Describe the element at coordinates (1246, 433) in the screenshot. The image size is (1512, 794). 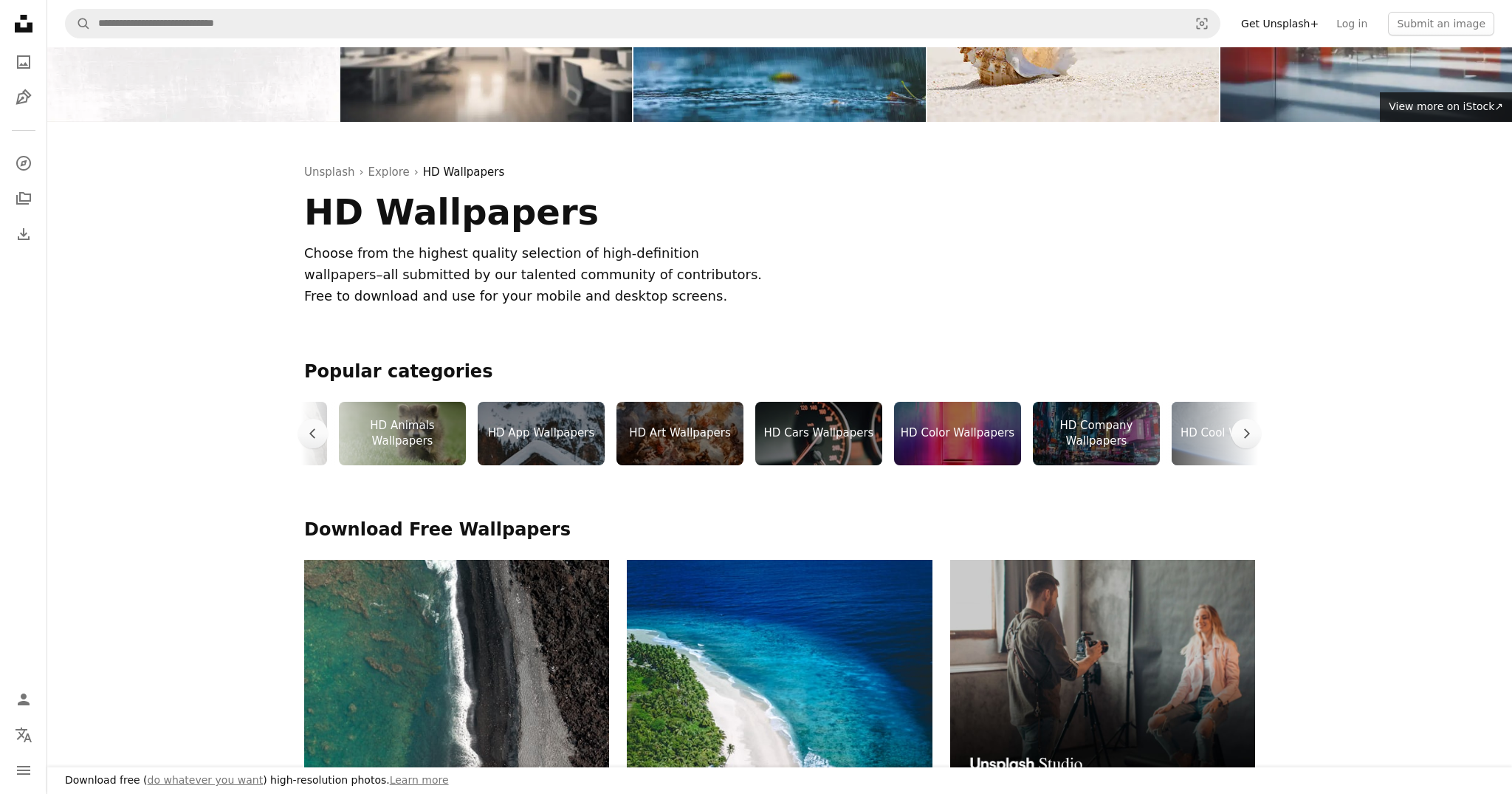
I see `button: scroll list to the right` at that location.